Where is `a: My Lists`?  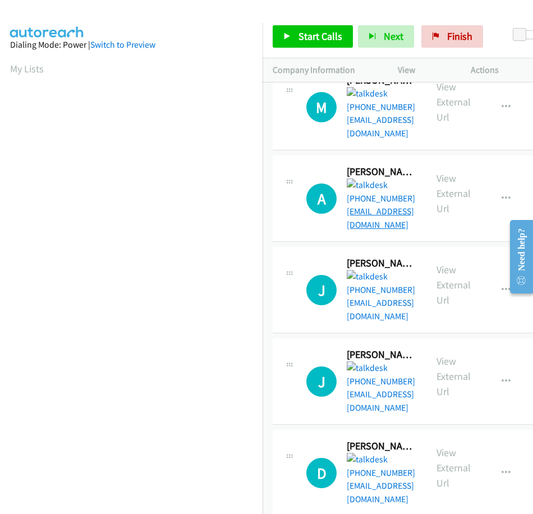
a: My Lists is located at coordinates (27, 68).